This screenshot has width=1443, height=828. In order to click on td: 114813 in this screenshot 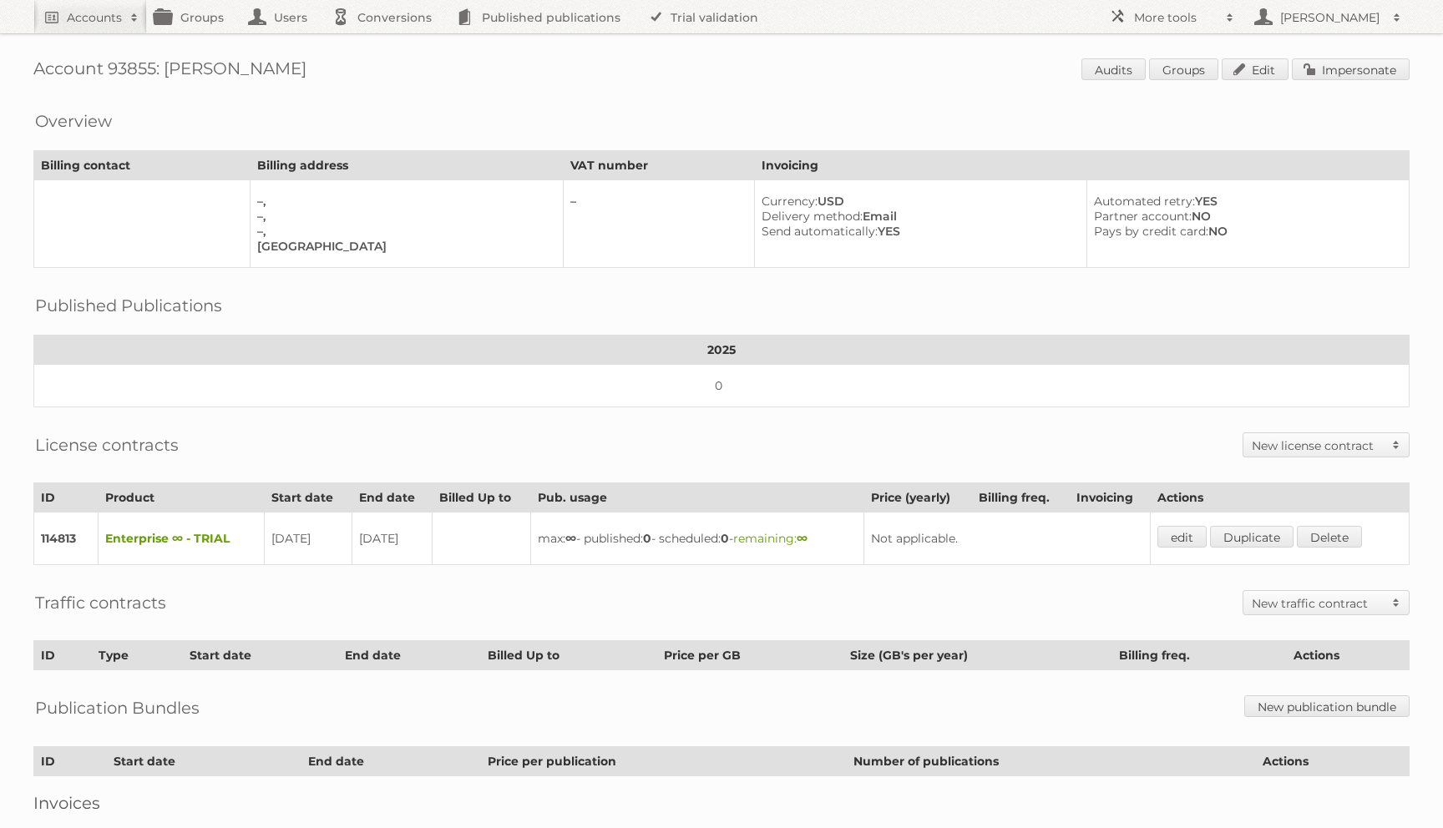, I will do `click(66, 539)`.